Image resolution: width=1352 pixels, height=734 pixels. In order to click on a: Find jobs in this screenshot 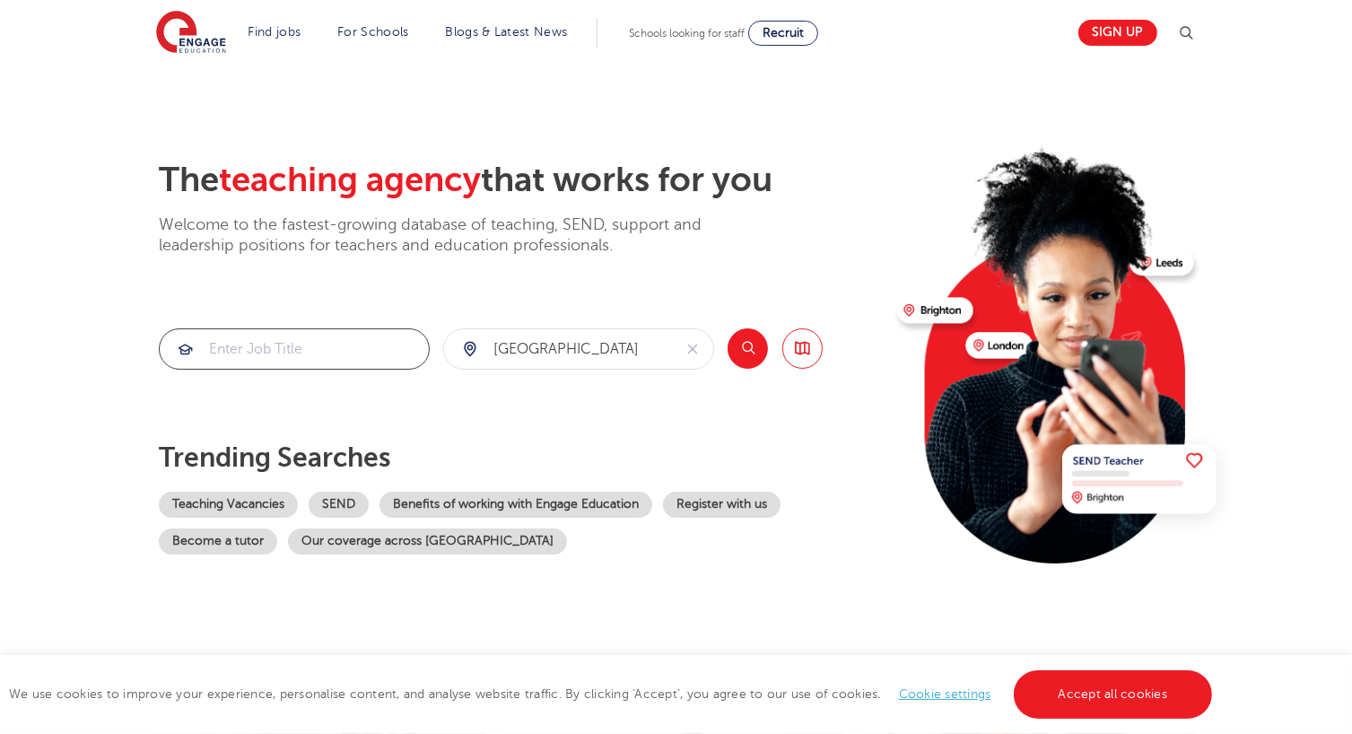, I will do `click(275, 31)`.